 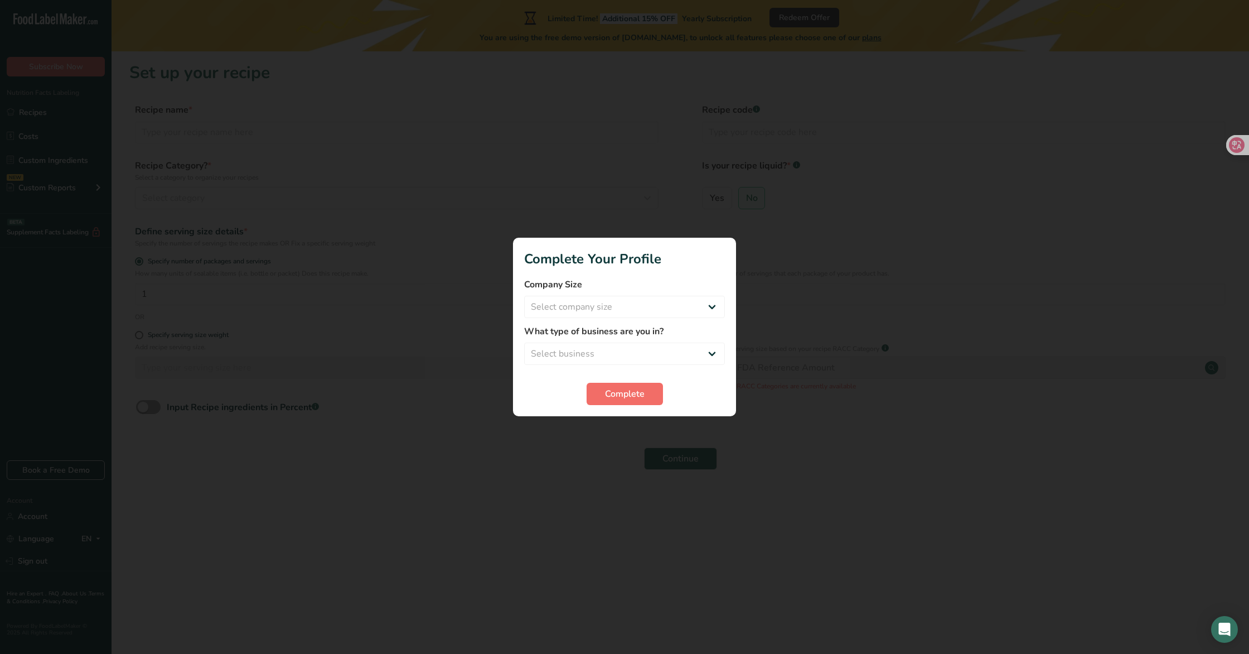 I want to click on span: Complete, so click(x=625, y=394).